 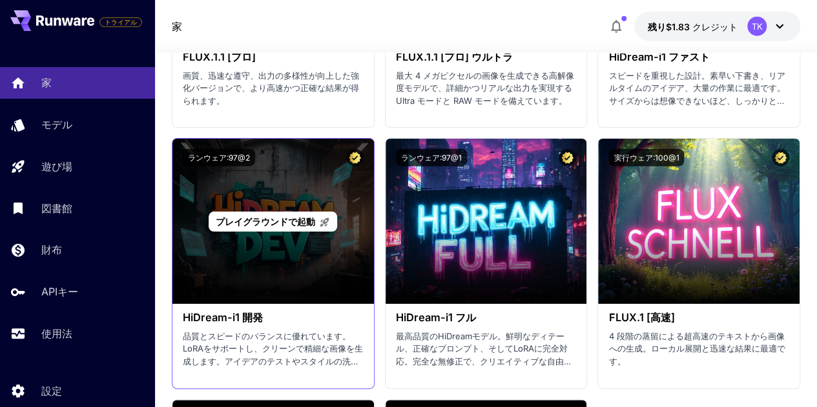 I want to click on a: プレイグラウンドで起動, so click(x=272, y=221).